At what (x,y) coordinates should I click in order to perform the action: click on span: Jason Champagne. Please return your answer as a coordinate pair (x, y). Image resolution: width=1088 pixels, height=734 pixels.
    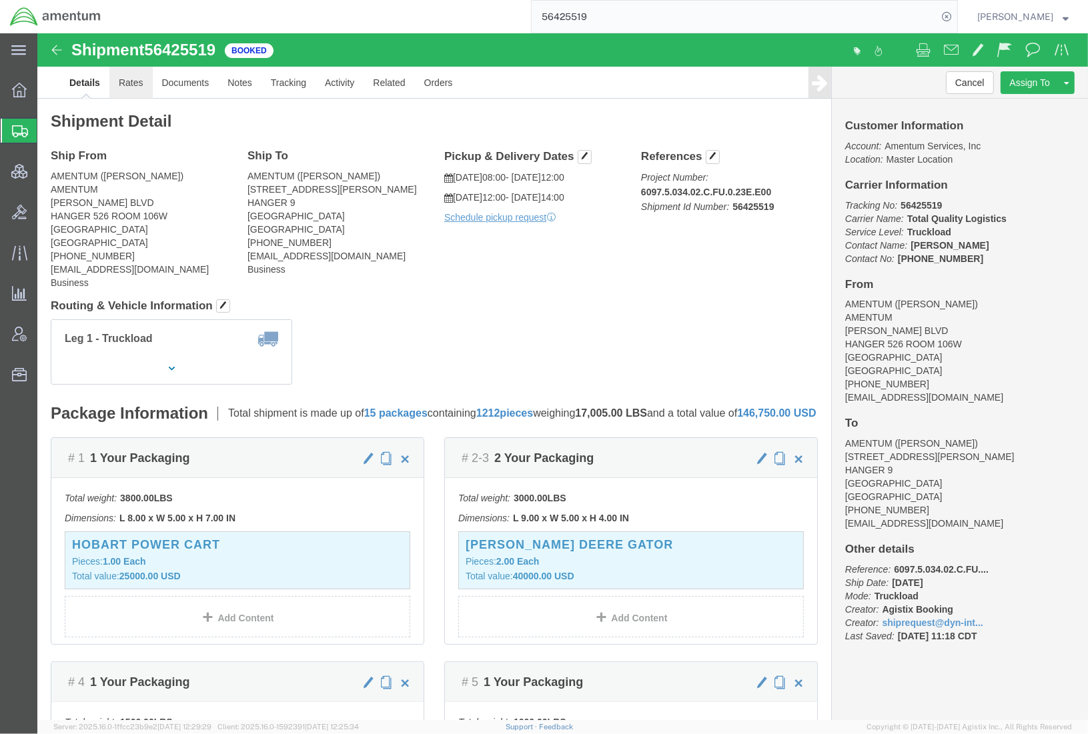
    Looking at the image, I should click on (1015, 17).